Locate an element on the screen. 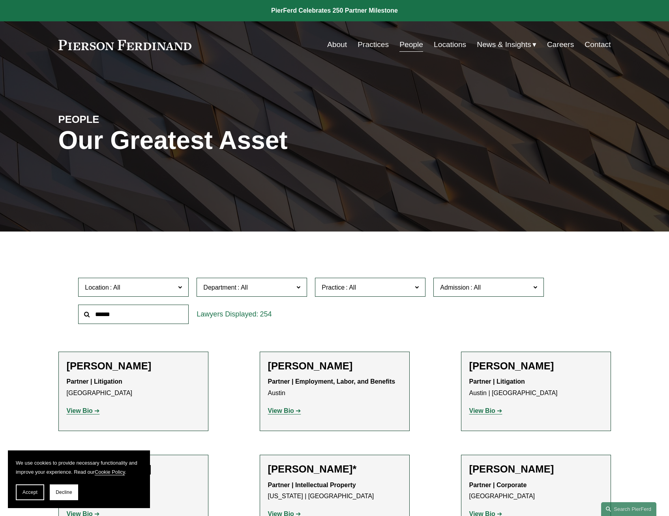 This screenshot has width=669, height=516. p: We use cookies to provide necessary functionality and improve your experience. Read our . is located at coordinates (79, 467).